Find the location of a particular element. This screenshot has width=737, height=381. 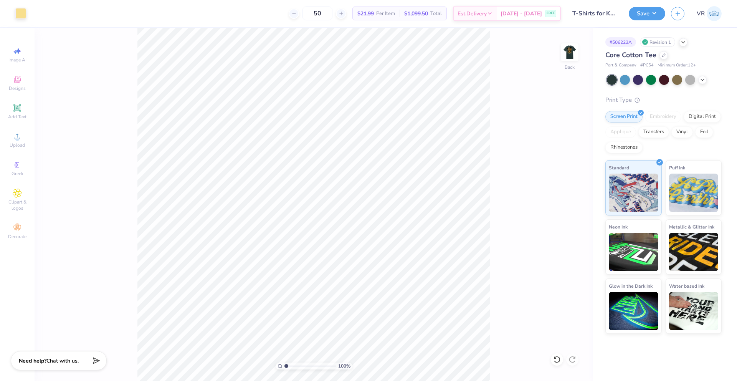

img: Glow in the Dark Ink is located at coordinates (634, 311).